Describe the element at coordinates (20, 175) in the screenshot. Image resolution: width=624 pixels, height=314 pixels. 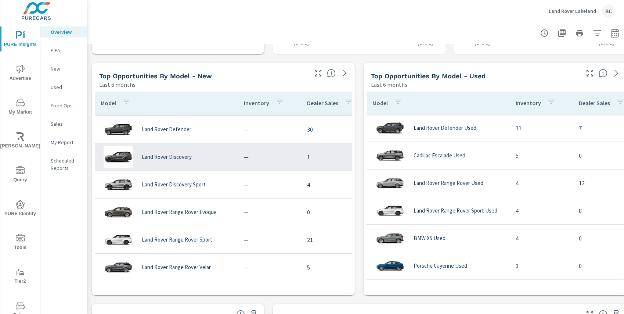
I see `span: Query` at that location.